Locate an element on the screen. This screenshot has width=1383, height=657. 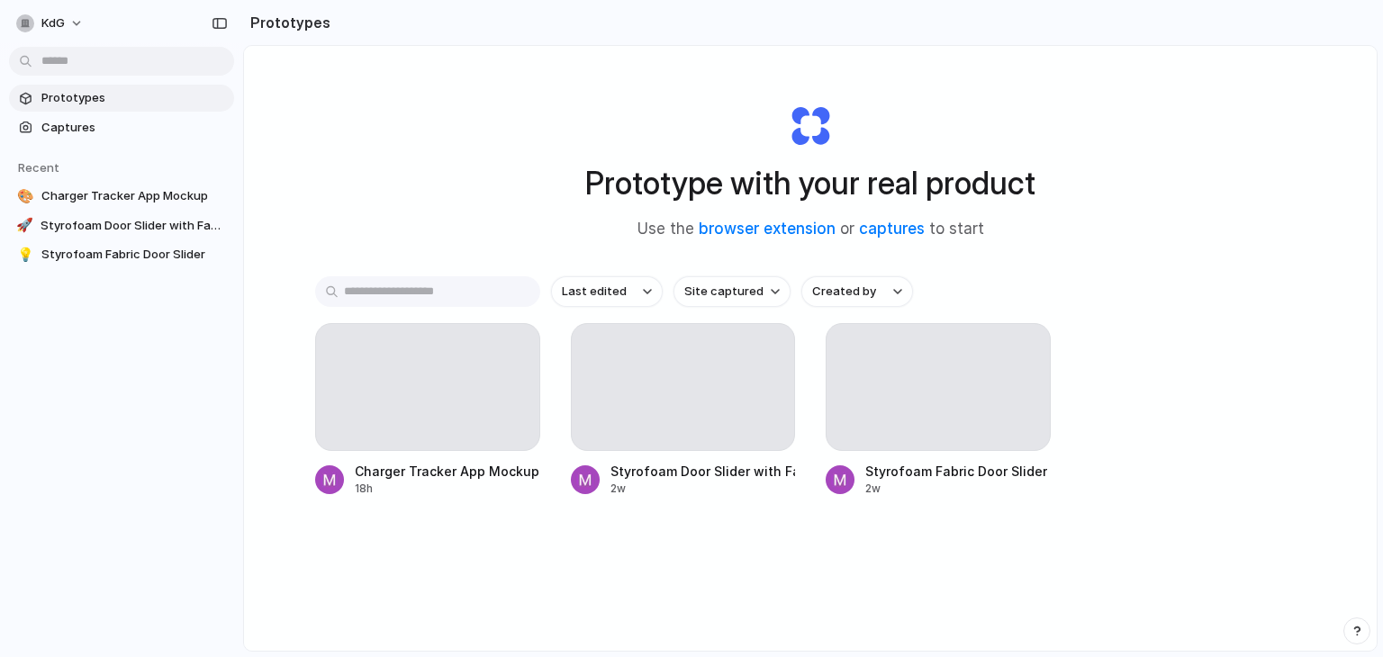
button: Last edited is located at coordinates (607, 292).